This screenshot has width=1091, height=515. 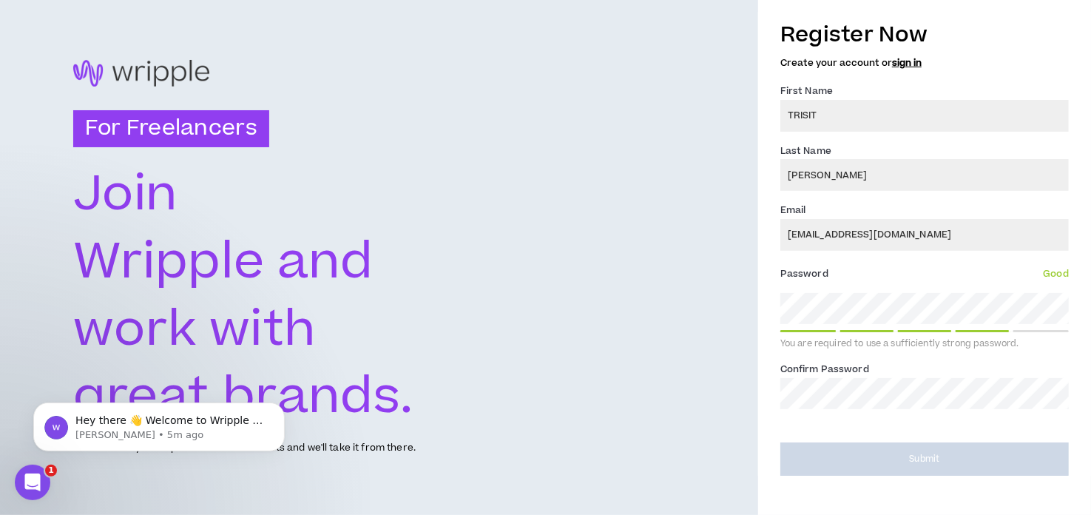 What do you see at coordinates (45, 56) in the screenshot?
I see `img: Profile image for Morgan` at bounding box center [45, 56].